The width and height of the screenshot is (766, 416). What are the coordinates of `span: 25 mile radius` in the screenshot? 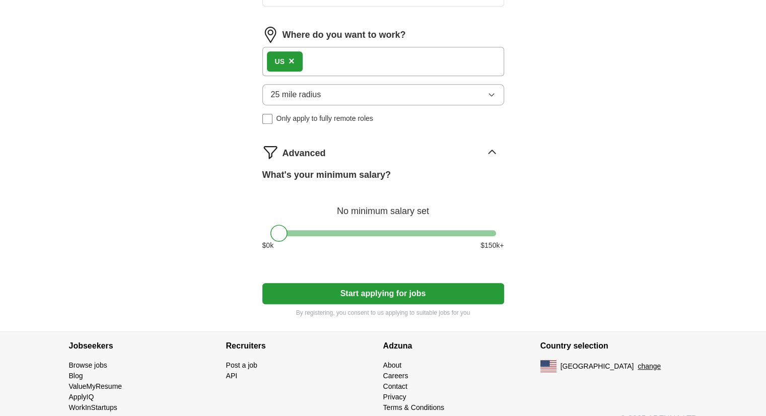 It's located at (296, 95).